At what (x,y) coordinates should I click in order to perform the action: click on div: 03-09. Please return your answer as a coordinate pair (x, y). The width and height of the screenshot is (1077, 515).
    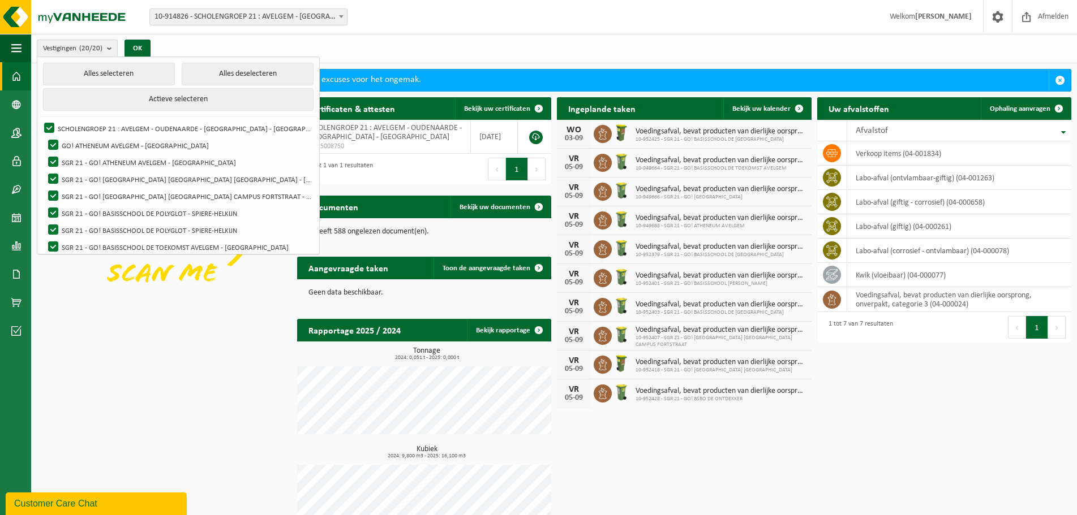
    Looking at the image, I should click on (574, 139).